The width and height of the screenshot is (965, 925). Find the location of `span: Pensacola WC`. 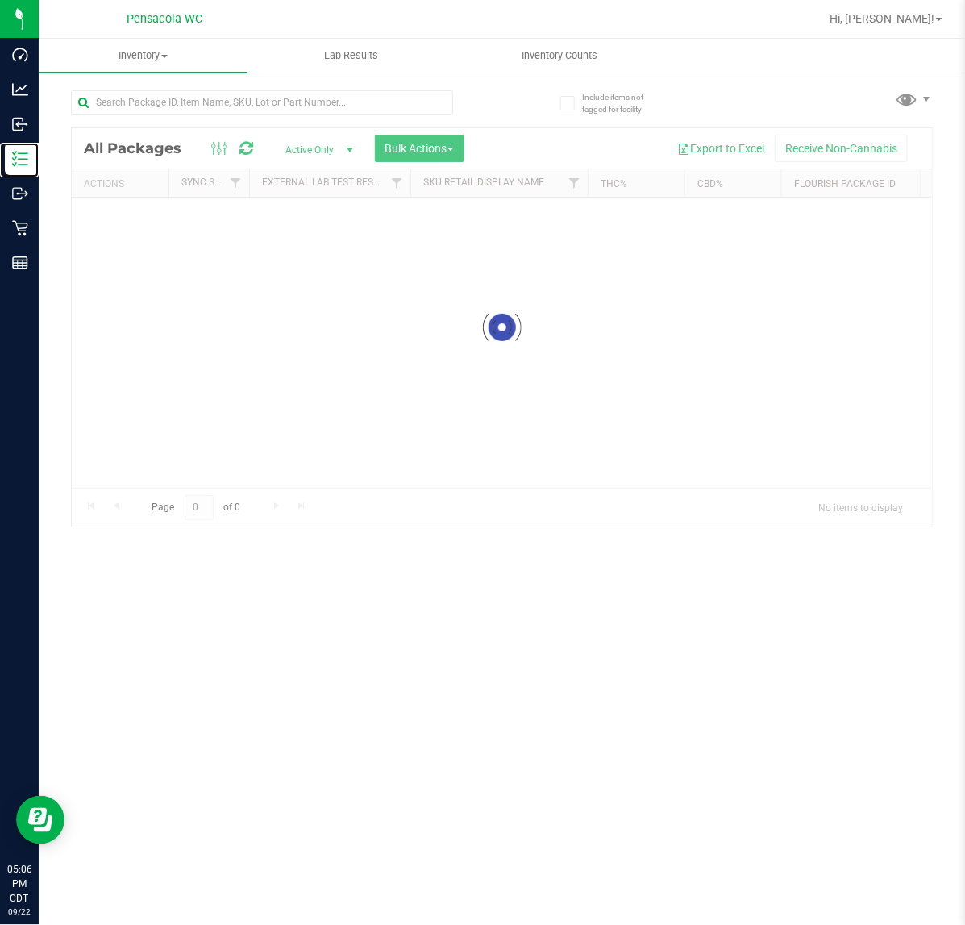

span: Pensacola WC is located at coordinates (164, 19).